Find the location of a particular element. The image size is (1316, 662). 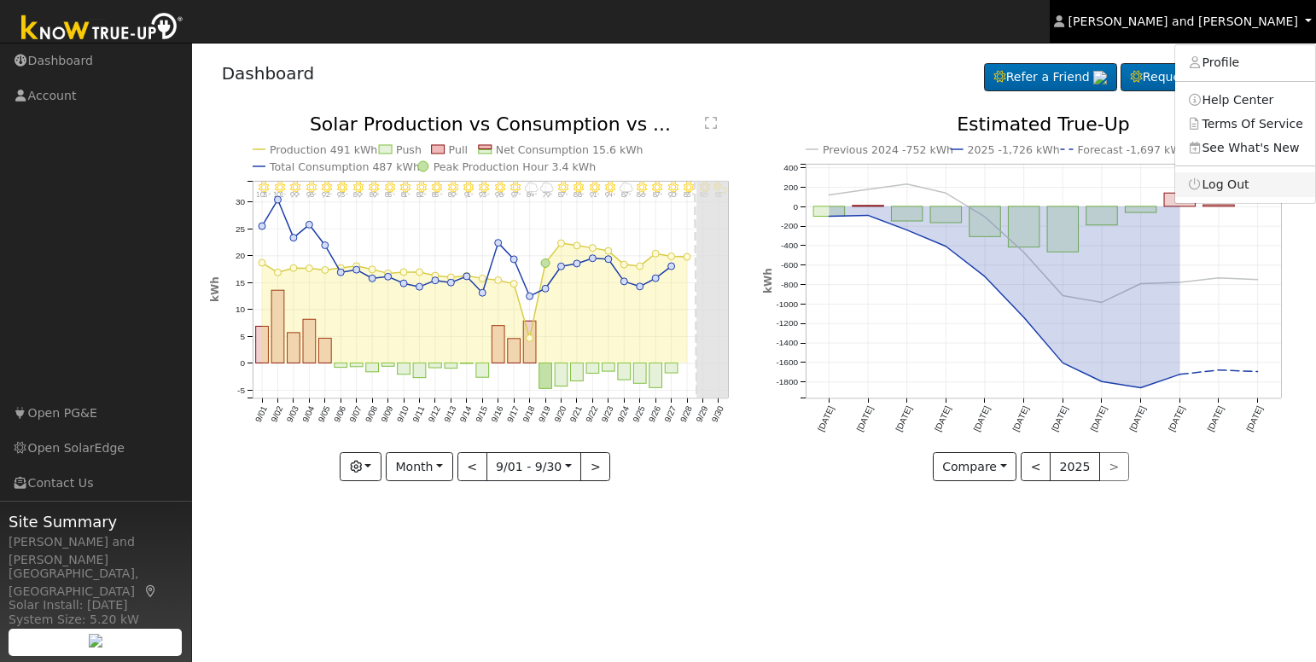

i: 9/21 - Clear is located at coordinates (579, 187).